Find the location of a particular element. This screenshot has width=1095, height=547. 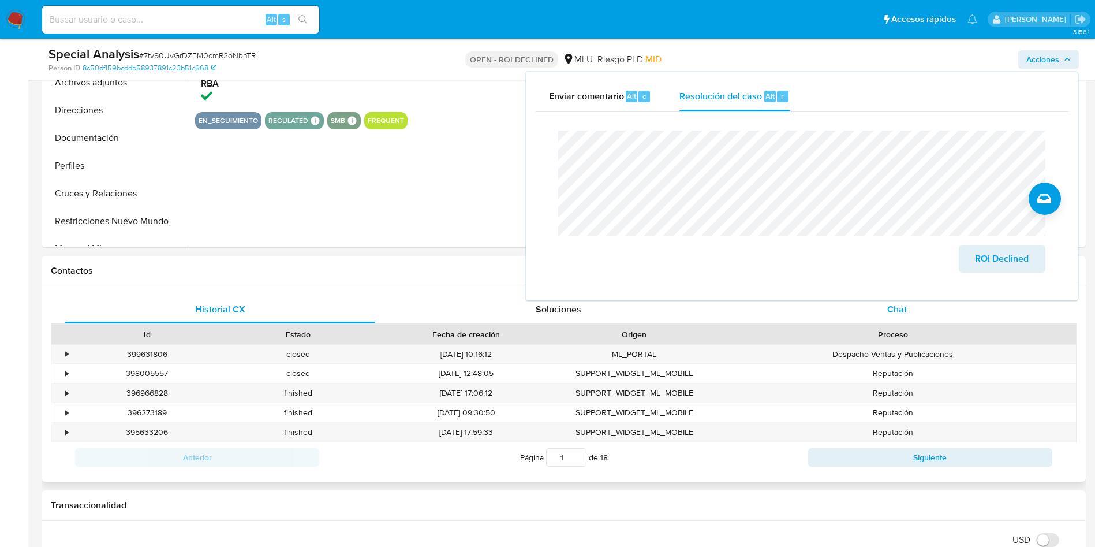

a: Notificaciones is located at coordinates (972, 19).